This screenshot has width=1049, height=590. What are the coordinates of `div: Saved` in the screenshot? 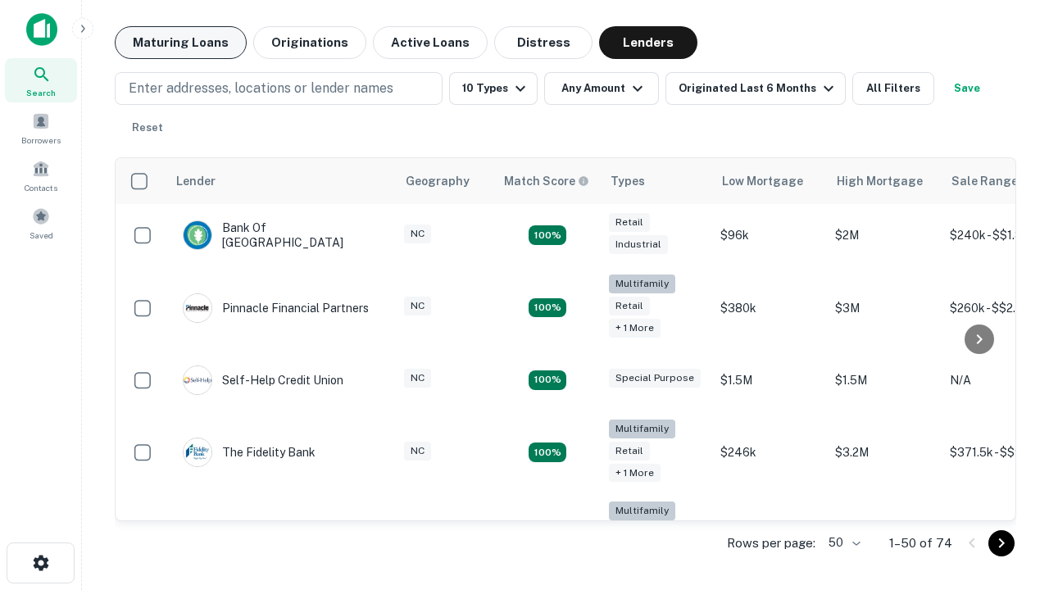 It's located at (41, 223).